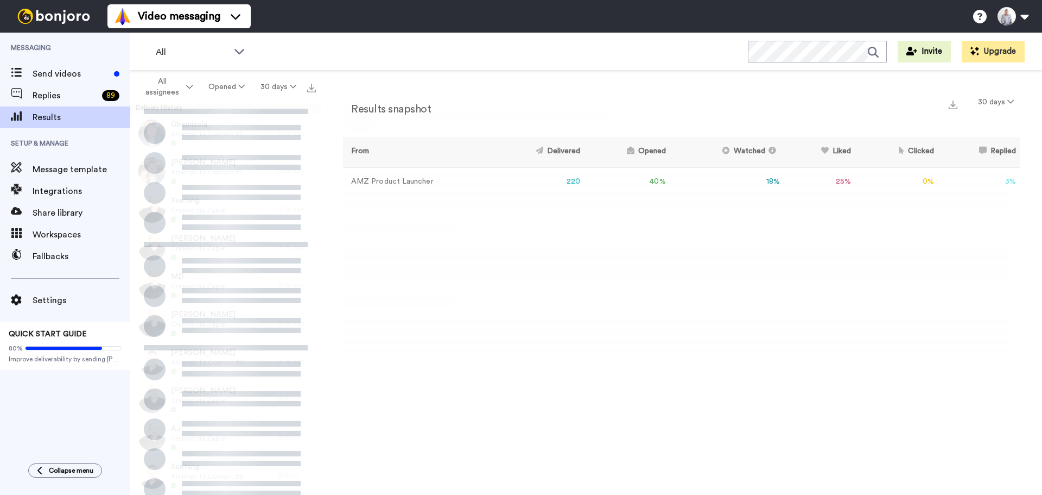 This screenshot has height=495, width=1042. What do you see at coordinates (81, 213) in the screenshot?
I see `span: Share library` at bounding box center [81, 213].